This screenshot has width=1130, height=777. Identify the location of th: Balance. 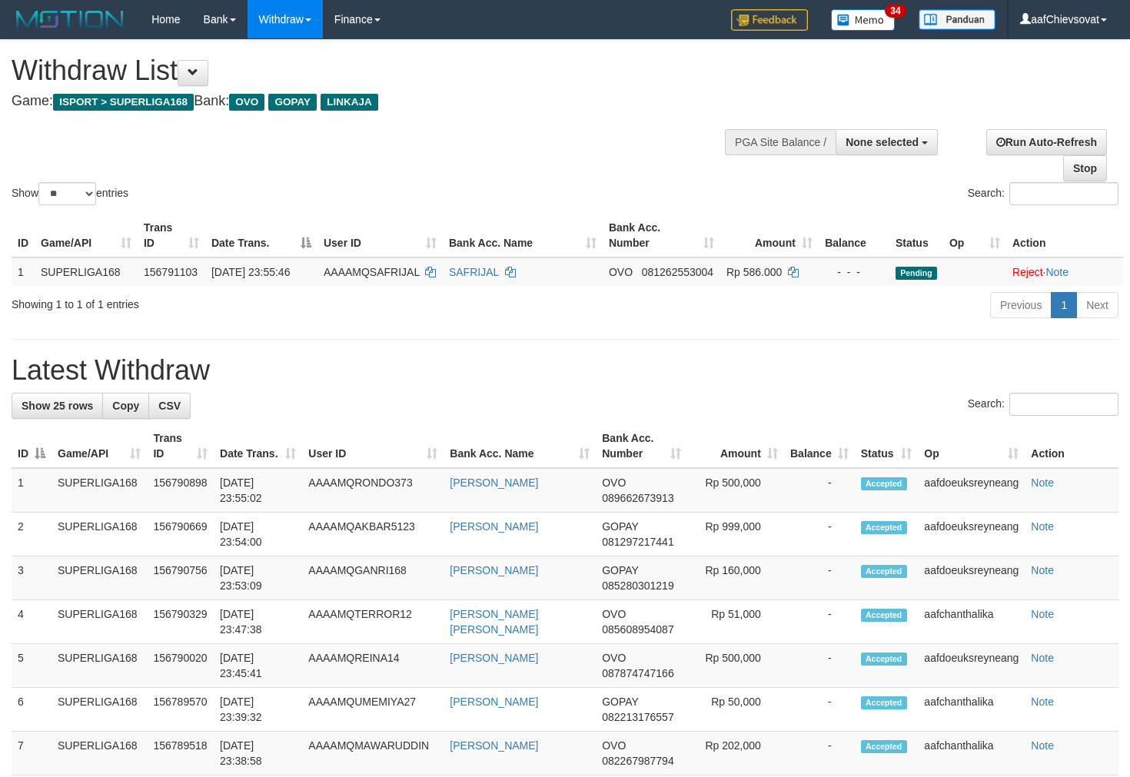
(854, 235).